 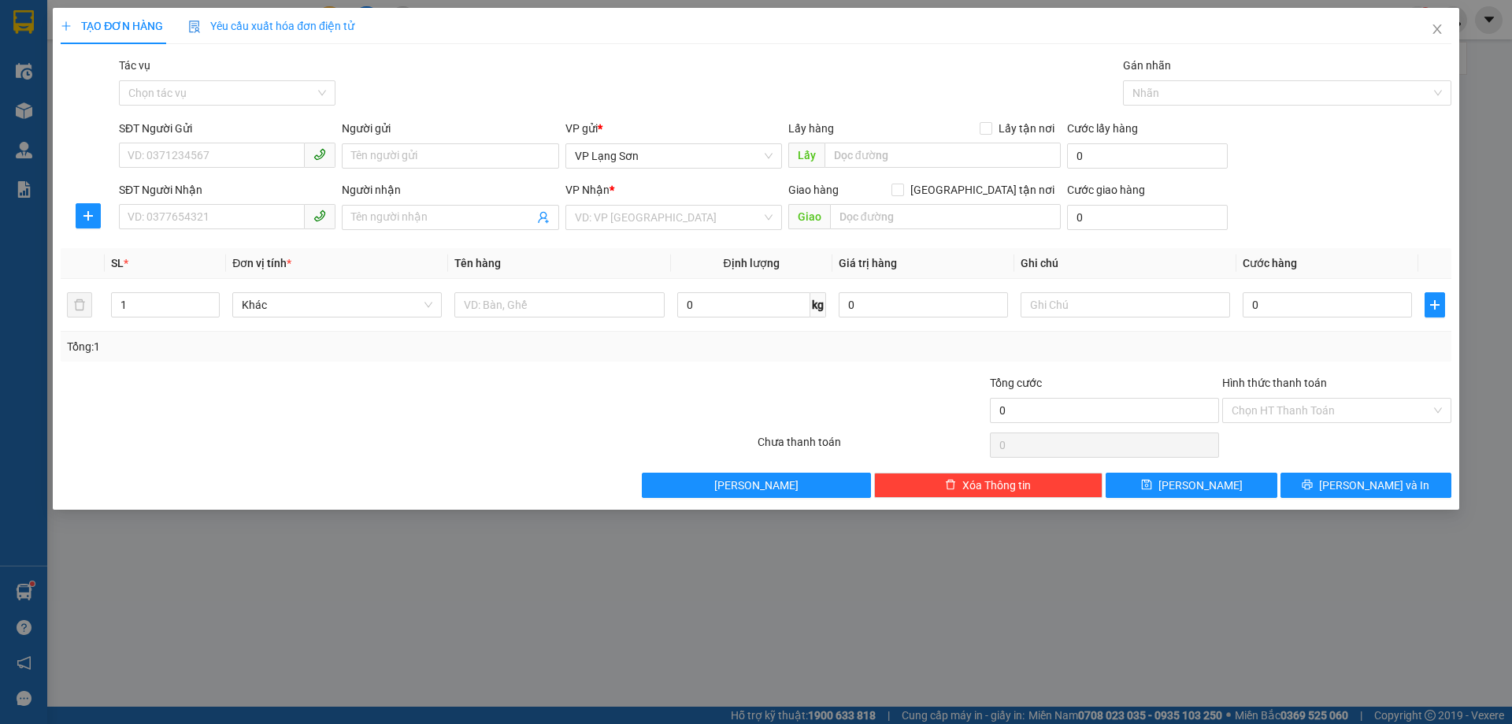 What do you see at coordinates (1026, 128) in the screenshot?
I see `span: Lấy tận nơi` at bounding box center [1026, 128].